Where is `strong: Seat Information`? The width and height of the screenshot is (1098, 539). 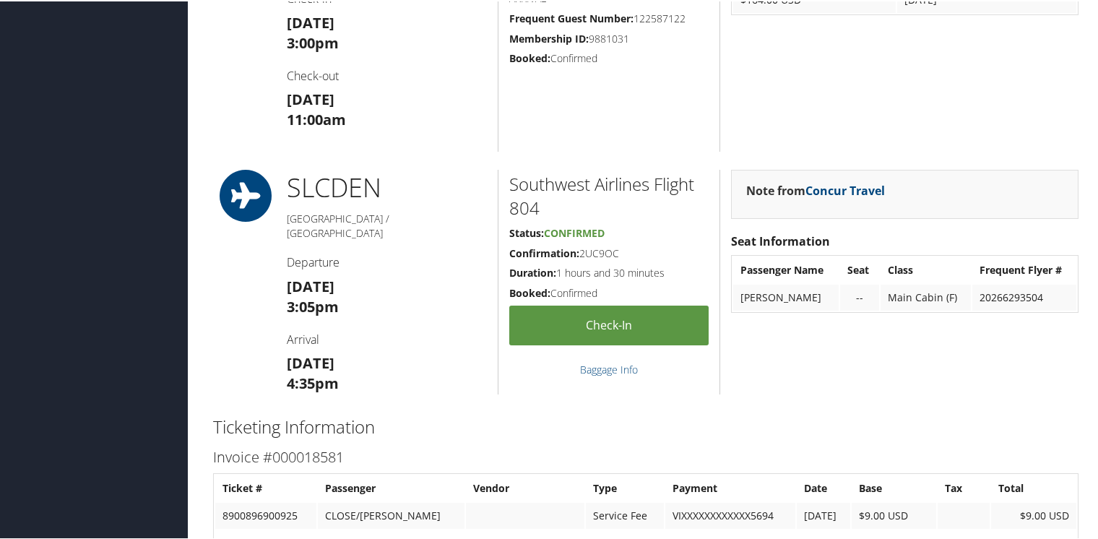 strong: Seat Information is located at coordinates (780, 240).